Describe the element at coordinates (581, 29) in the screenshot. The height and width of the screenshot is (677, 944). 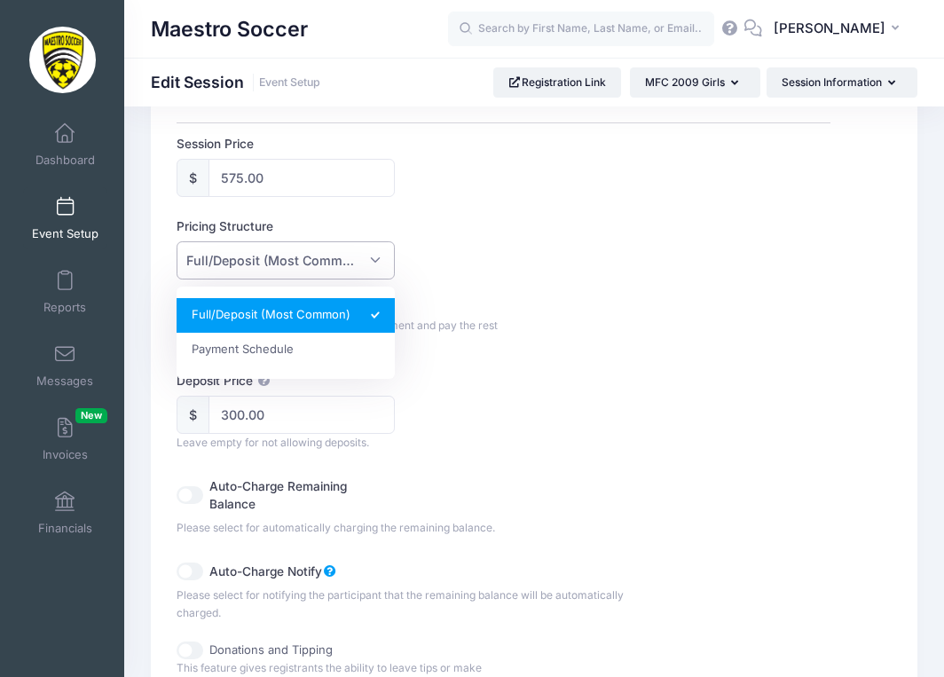
I see `input: Search by First Name, Last Name, or Email...` at that location.